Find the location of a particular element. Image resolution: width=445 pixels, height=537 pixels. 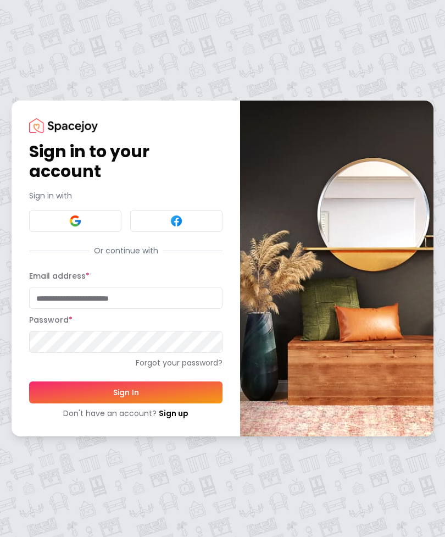

div: Don't have an account? is located at coordinates (126, 413).